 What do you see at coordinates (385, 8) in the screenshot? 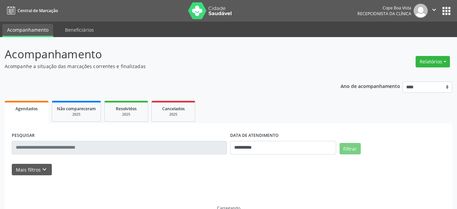
I see `div: Cope Boa Vista` at bounding box center [385, 8].